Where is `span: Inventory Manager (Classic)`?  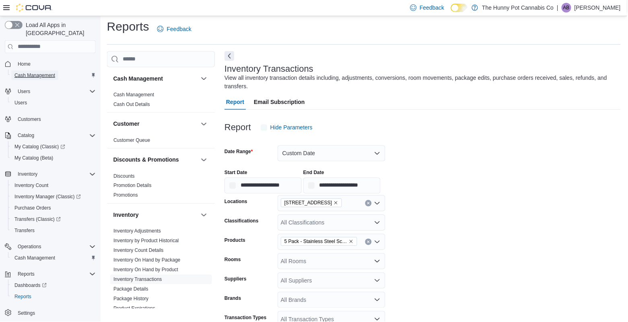
span: Inventory Manager (Classic) is located at coordinates (47, 197).